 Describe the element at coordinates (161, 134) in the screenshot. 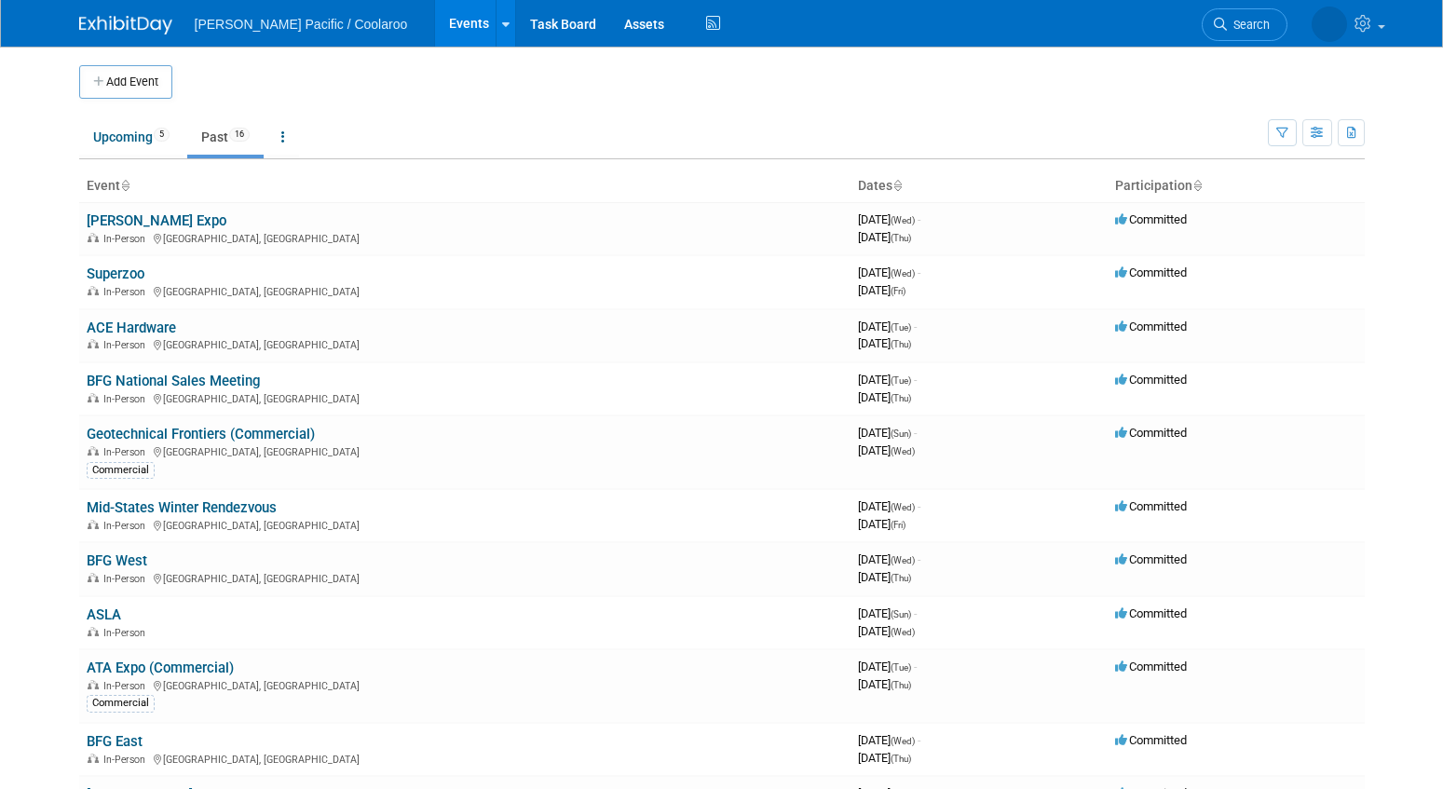

I see `span: 5` at that location.